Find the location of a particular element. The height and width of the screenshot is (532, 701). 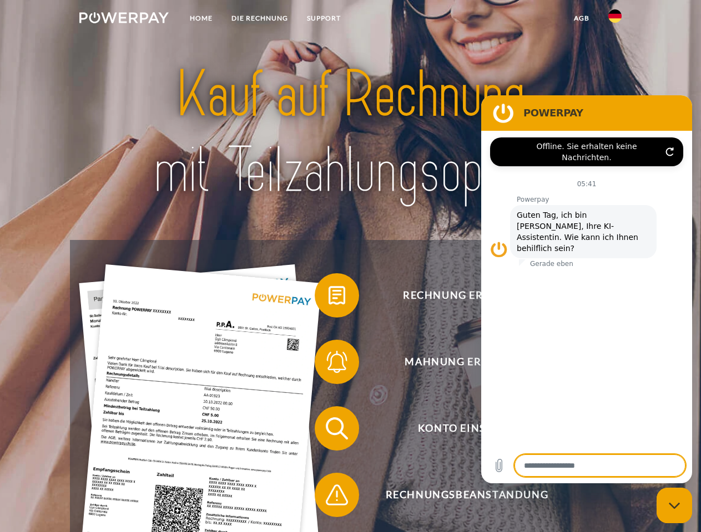

h2: POWERPAY is located at coordinates (121, 18).